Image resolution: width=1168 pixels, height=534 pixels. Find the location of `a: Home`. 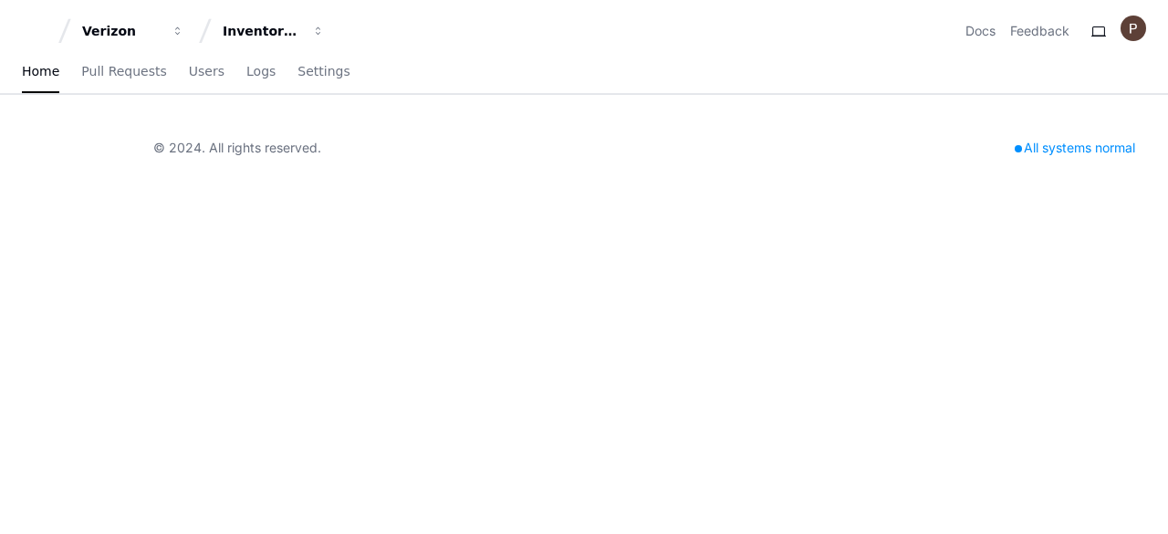

a: Home is located at coordinates (40, 72).